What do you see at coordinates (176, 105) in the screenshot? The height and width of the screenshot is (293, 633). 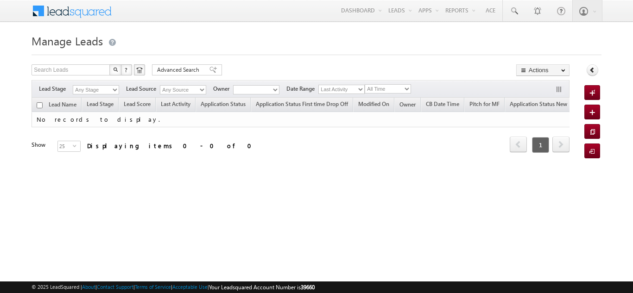 I see `a: Last Activity` at bounding box center [176, 105].